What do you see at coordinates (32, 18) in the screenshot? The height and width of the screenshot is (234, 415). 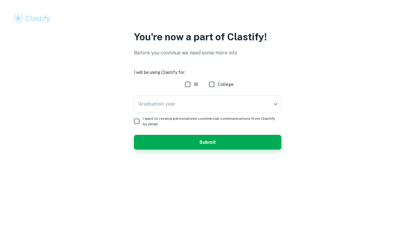 I see `img: Clastify logo` at bounding box center [32, 18].